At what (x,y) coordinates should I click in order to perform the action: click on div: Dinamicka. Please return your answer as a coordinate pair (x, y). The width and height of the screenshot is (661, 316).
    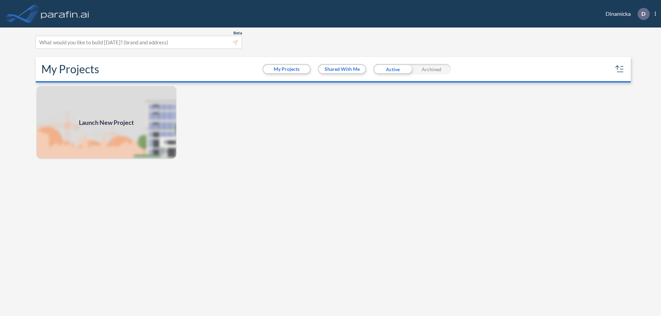
    Looking at the image, I should click on (626, 14).